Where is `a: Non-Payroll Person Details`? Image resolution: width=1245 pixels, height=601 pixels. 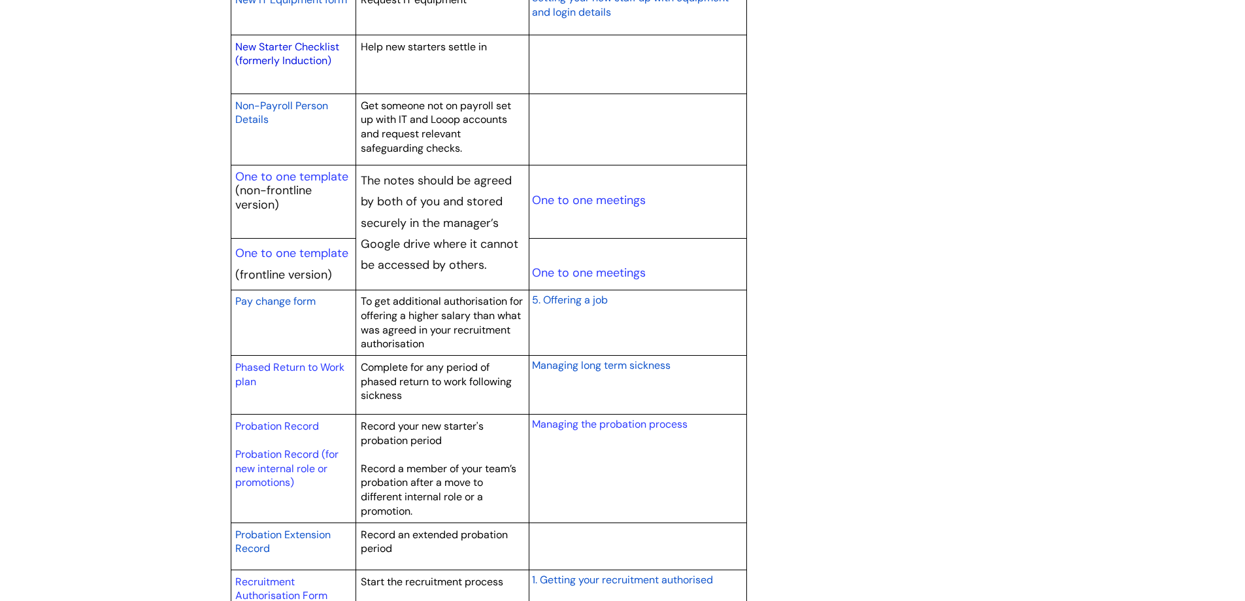
a: Non-Payroll Person Details is located at coordinates (282, 112).